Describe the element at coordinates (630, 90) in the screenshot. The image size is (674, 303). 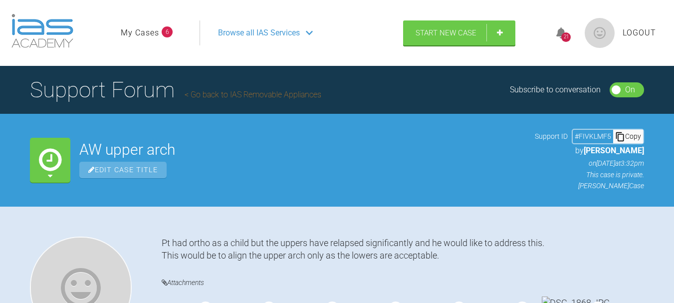
I see `div: On` at that location.